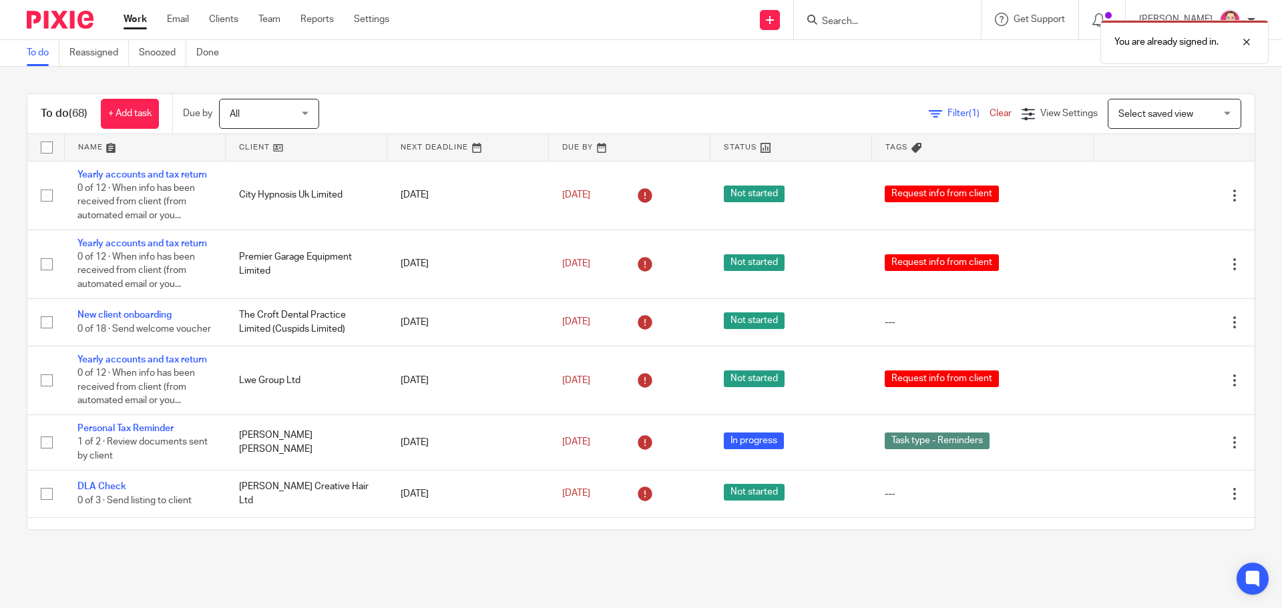  I want to click on td: Premier Garage Equipment Limited, so click(307, 264).